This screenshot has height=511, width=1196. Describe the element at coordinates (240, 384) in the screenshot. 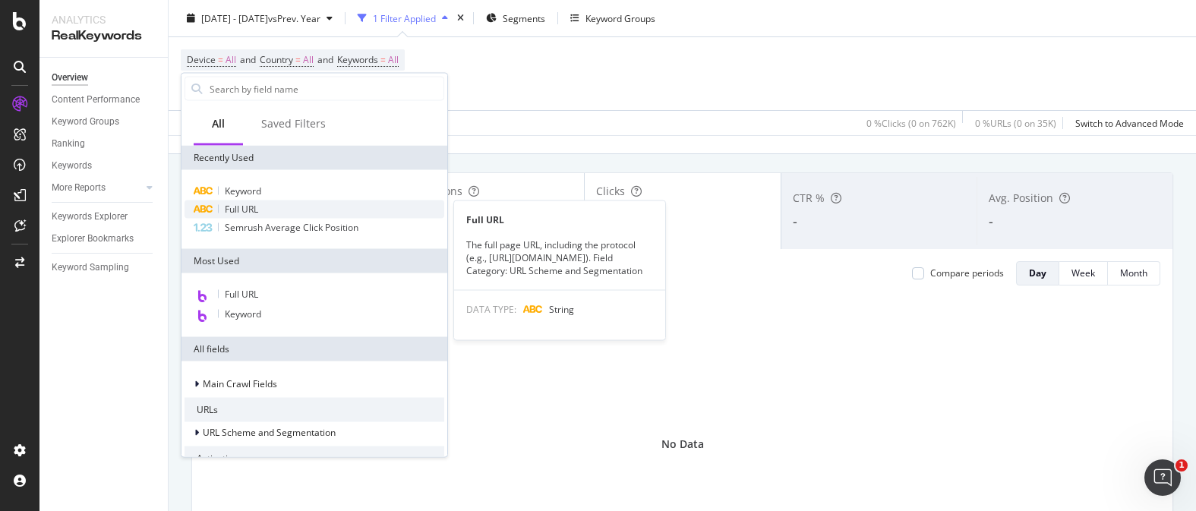

I see `span: Main Crawl Fields` at that location.